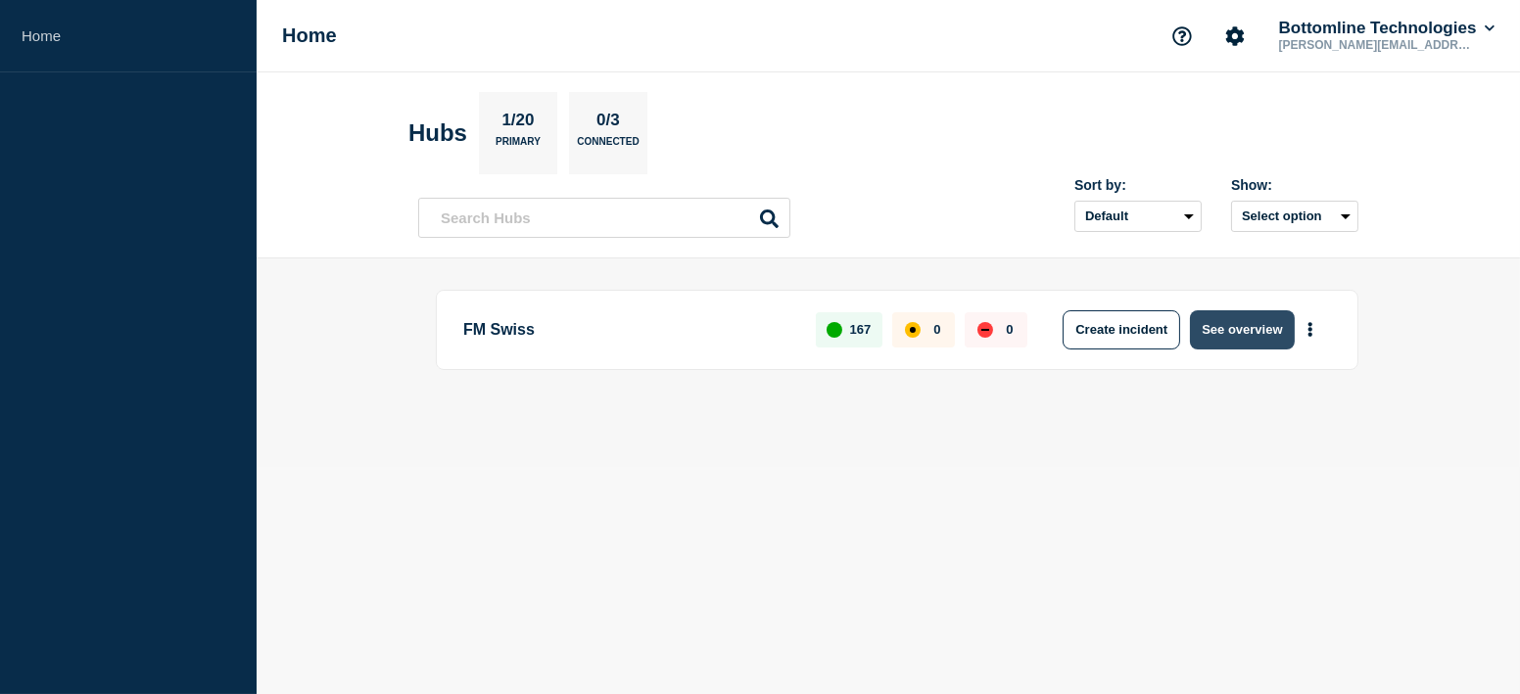 Image resolution: width=1520 pixels, height=694 pixels. Describe the element at coordinates (1295, 216) in the screenshot. I see `button: Select option` at that location.